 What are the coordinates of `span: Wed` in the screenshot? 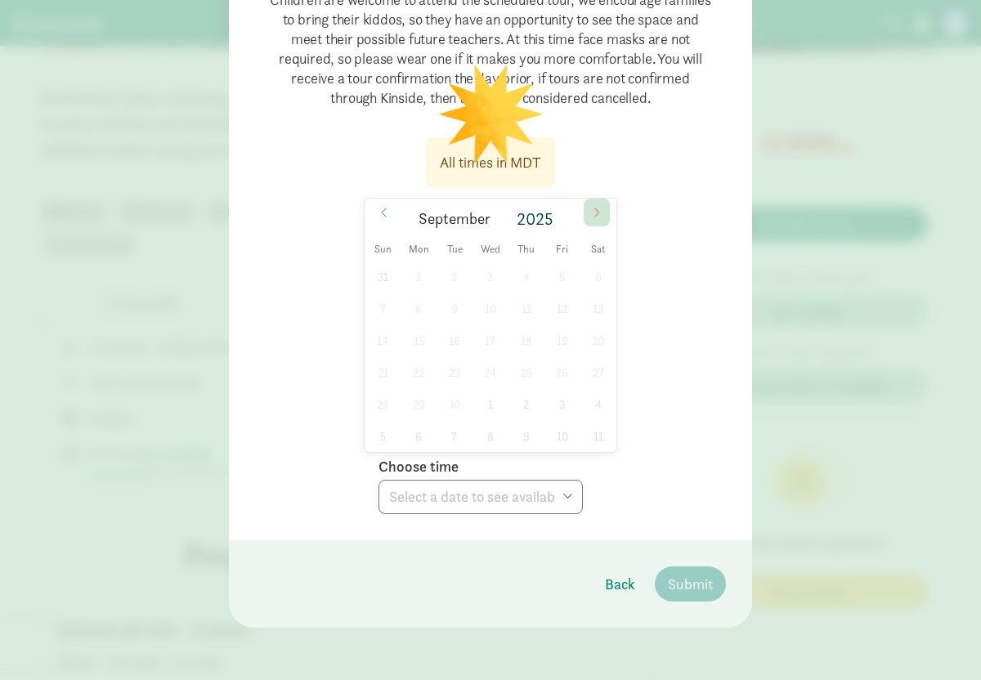 It's located at (491, 249).